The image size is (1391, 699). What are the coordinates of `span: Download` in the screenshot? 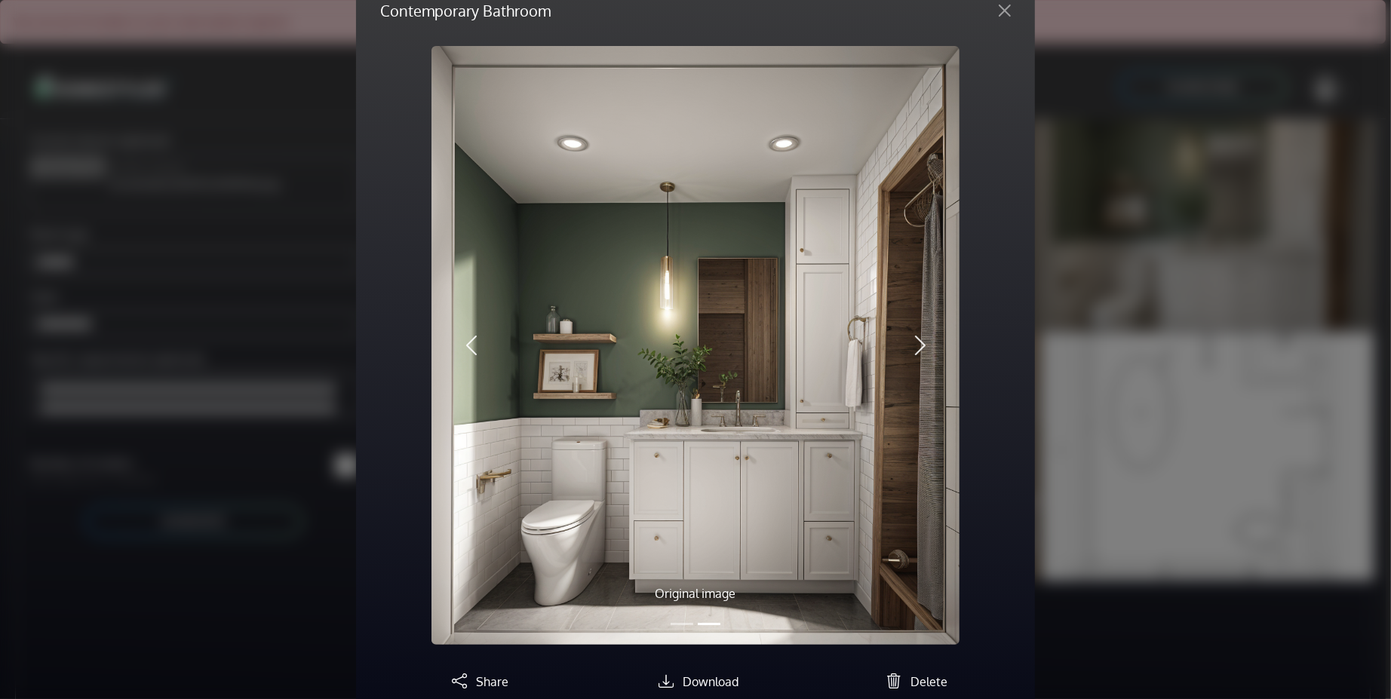 It's located at (711, 682).